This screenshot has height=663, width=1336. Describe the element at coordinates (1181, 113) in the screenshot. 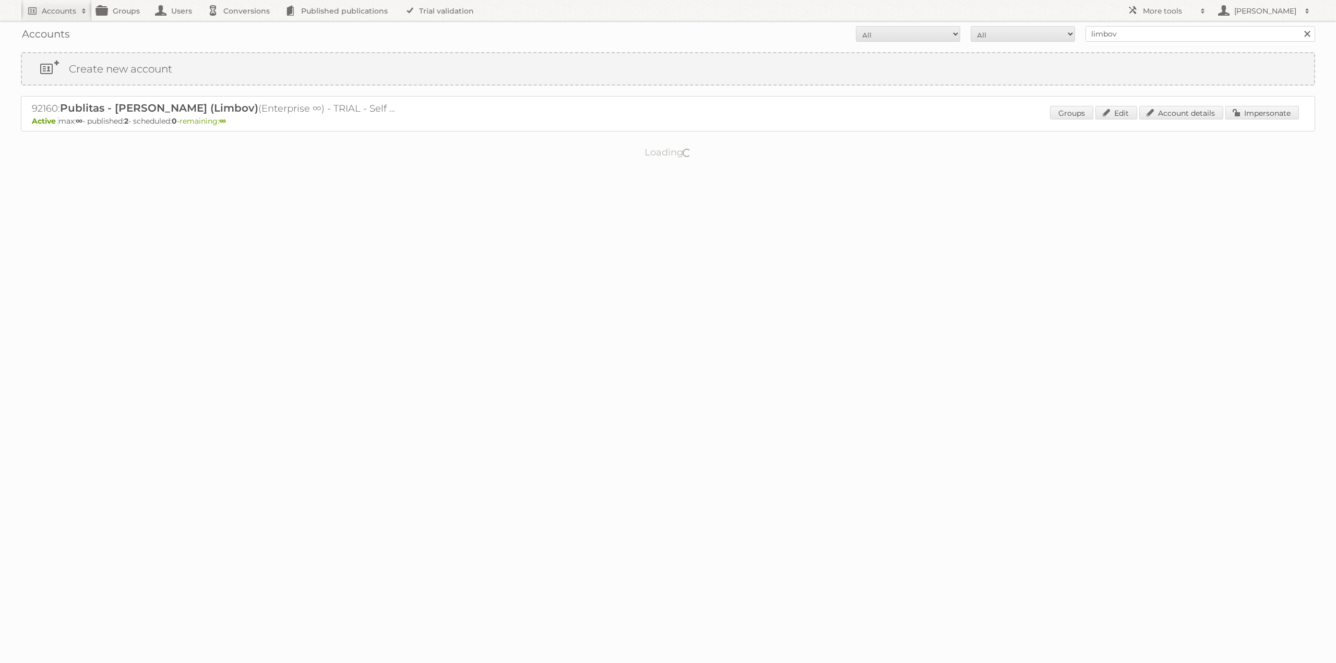

I see `a: Account details` at that location.